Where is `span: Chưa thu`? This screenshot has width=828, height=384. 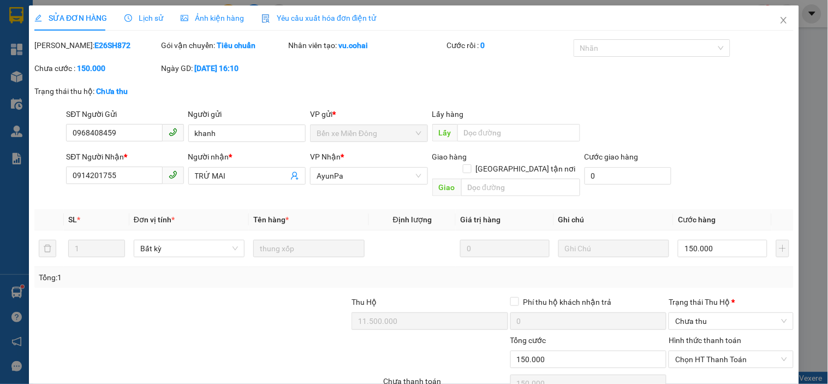 span: Chưa thu is located at coordinates (731, 321).